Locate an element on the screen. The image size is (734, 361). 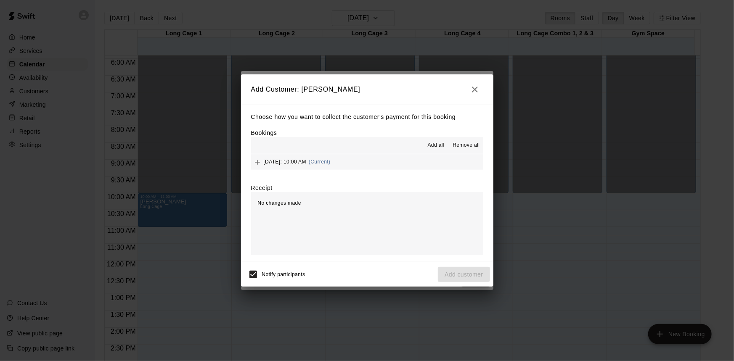
label: Receipt is located at coordinates (262, 188).